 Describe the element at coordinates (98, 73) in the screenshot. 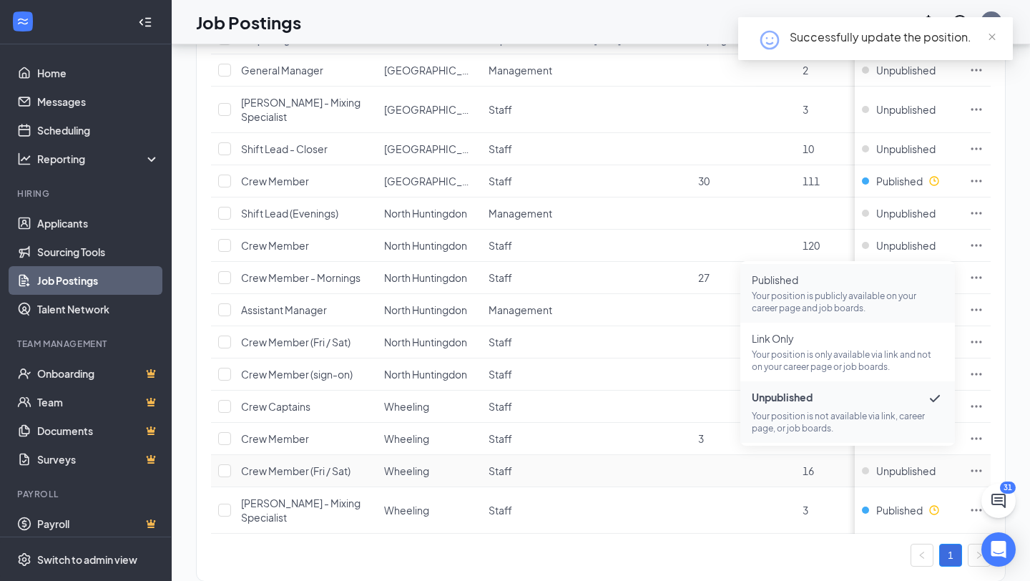

I see `a: Home` at that location.